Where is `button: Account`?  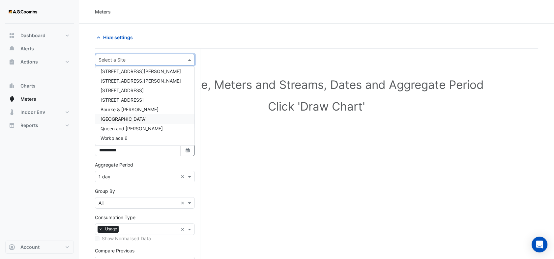 button: Account is located at coordinates (40, 248).